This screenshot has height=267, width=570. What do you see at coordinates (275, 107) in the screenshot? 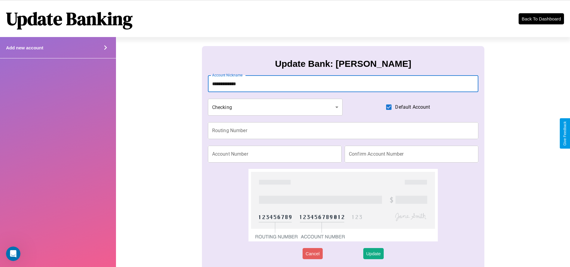
I see `div: Checking` at bounding box center [275, 107].